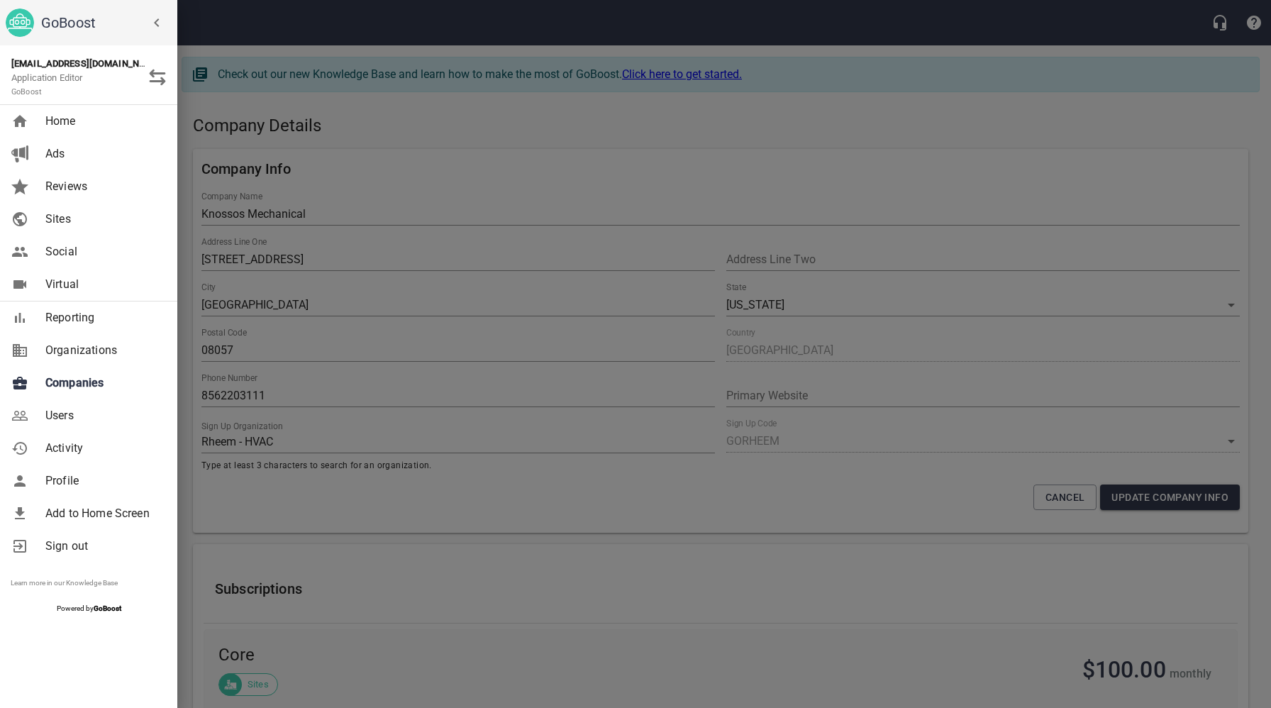  I want to click on h6: GoBoost, so click(106, 23).